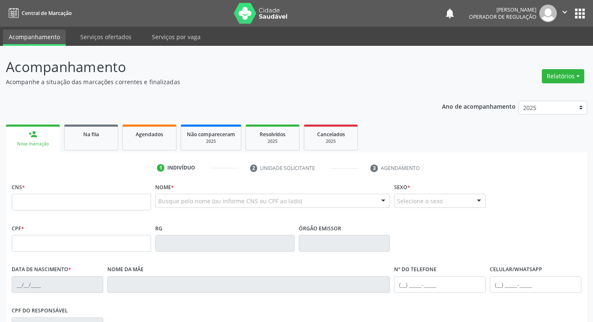  I want to click on div: Indivíduo, so click(181, 168).